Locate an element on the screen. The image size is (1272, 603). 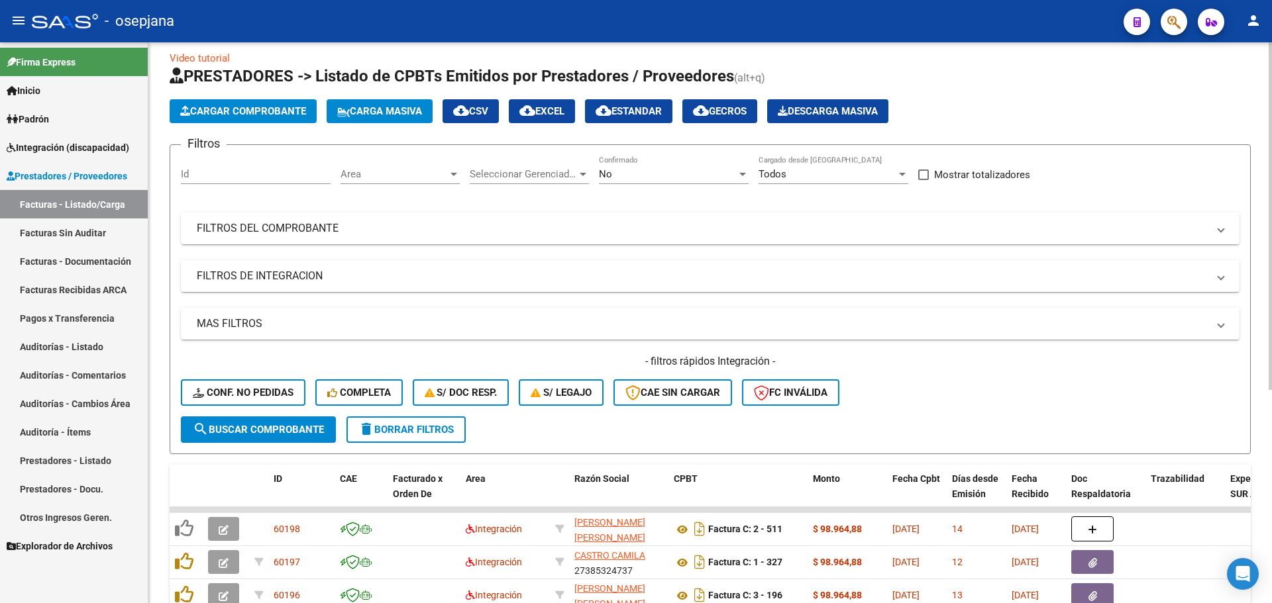
div: Open Intercom Messenger is located at coordinates (1243, 574).